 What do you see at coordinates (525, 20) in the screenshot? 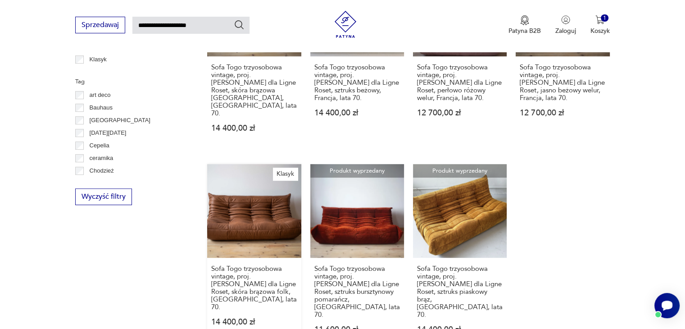
I see `img: Ikona medalu` at bounding box center [525, 20].